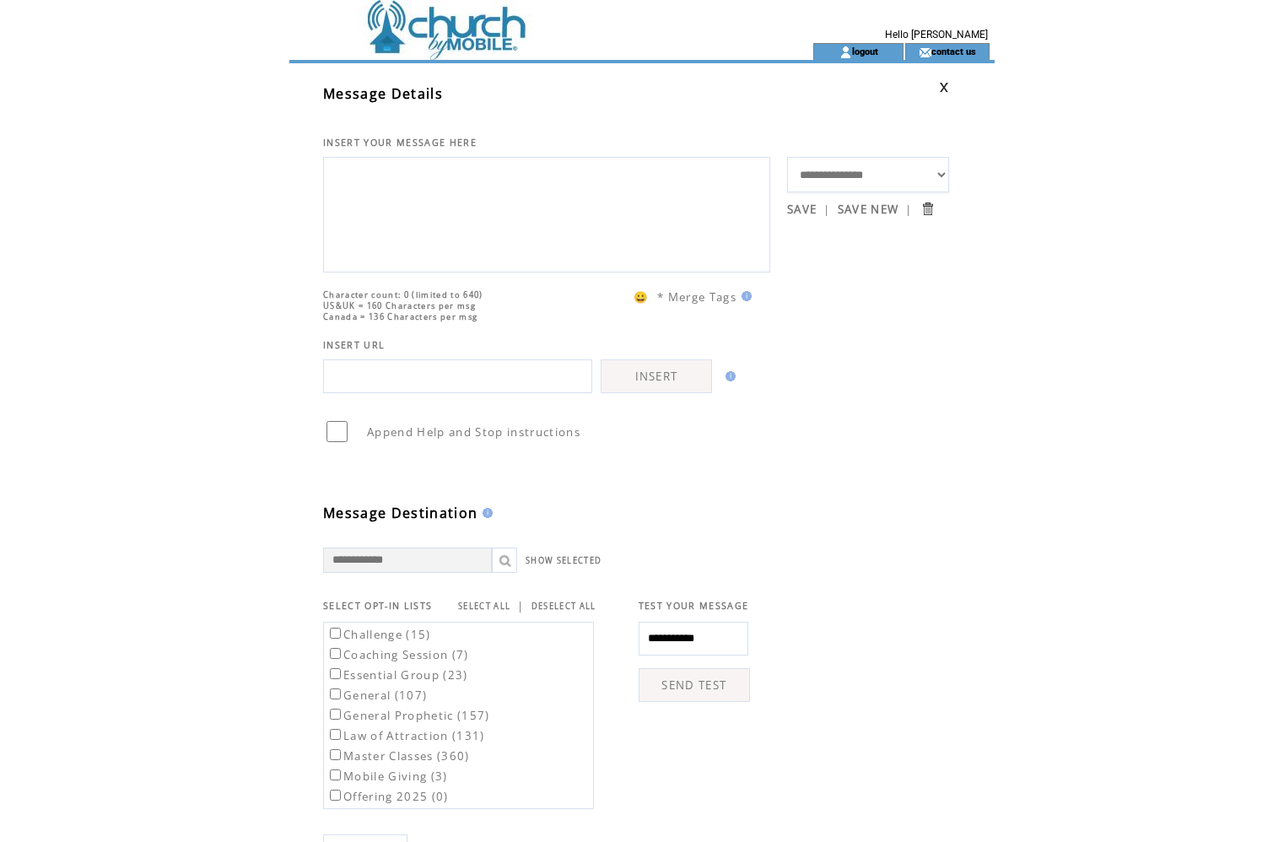 The image size is (1284, 842). Describe the element at coordinates (953, 51) in the screenshot. I see `a: contact us` at that location.